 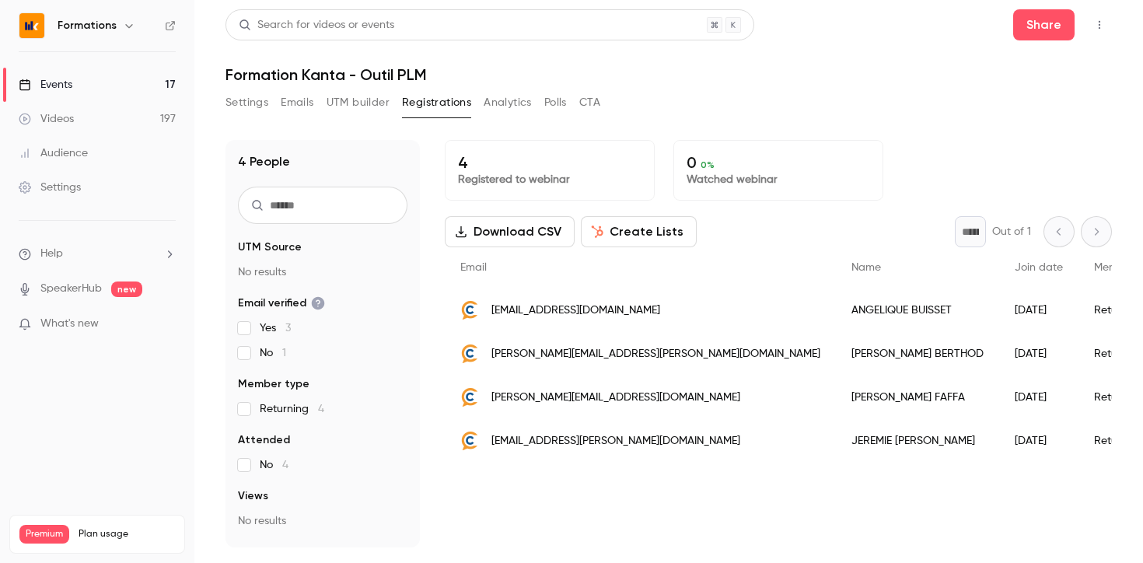 What do you see at coordinates (44, 534) in the screenshot?
I see `span: Premium` at bounding box center [44, 534].